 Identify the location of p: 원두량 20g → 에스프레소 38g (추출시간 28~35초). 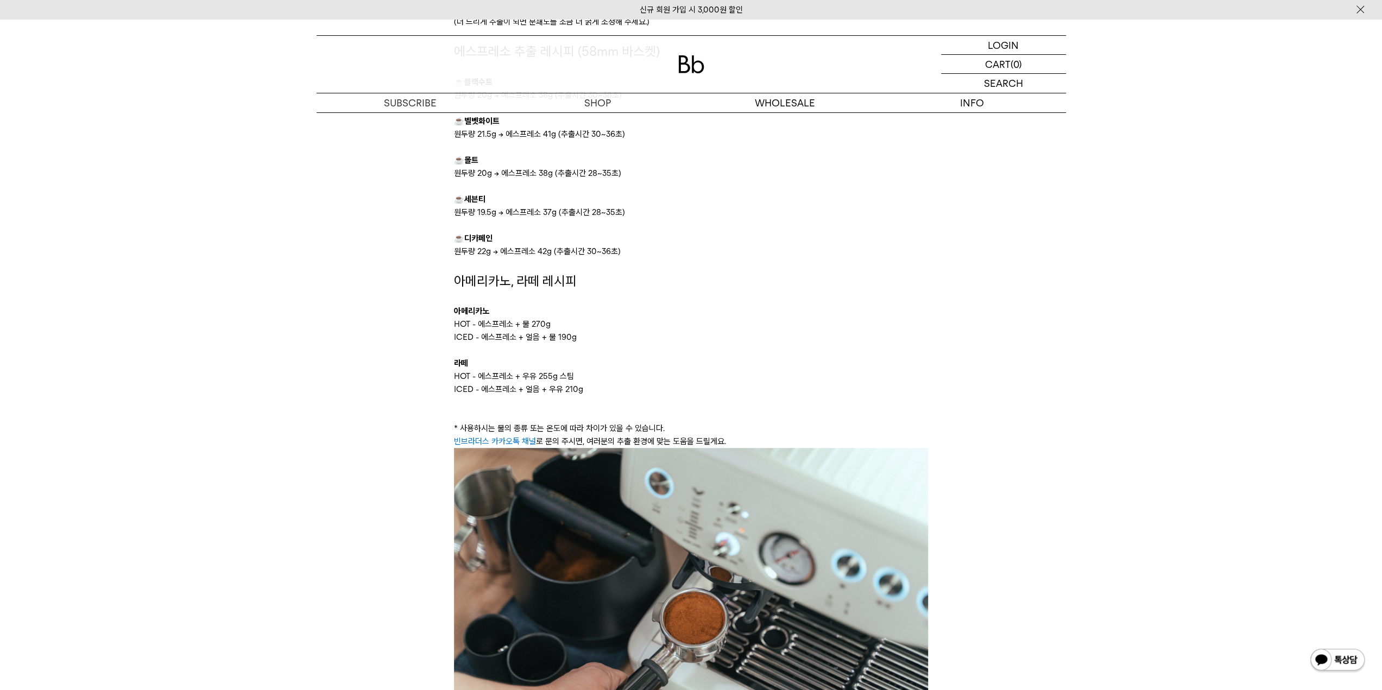
(691, 173).